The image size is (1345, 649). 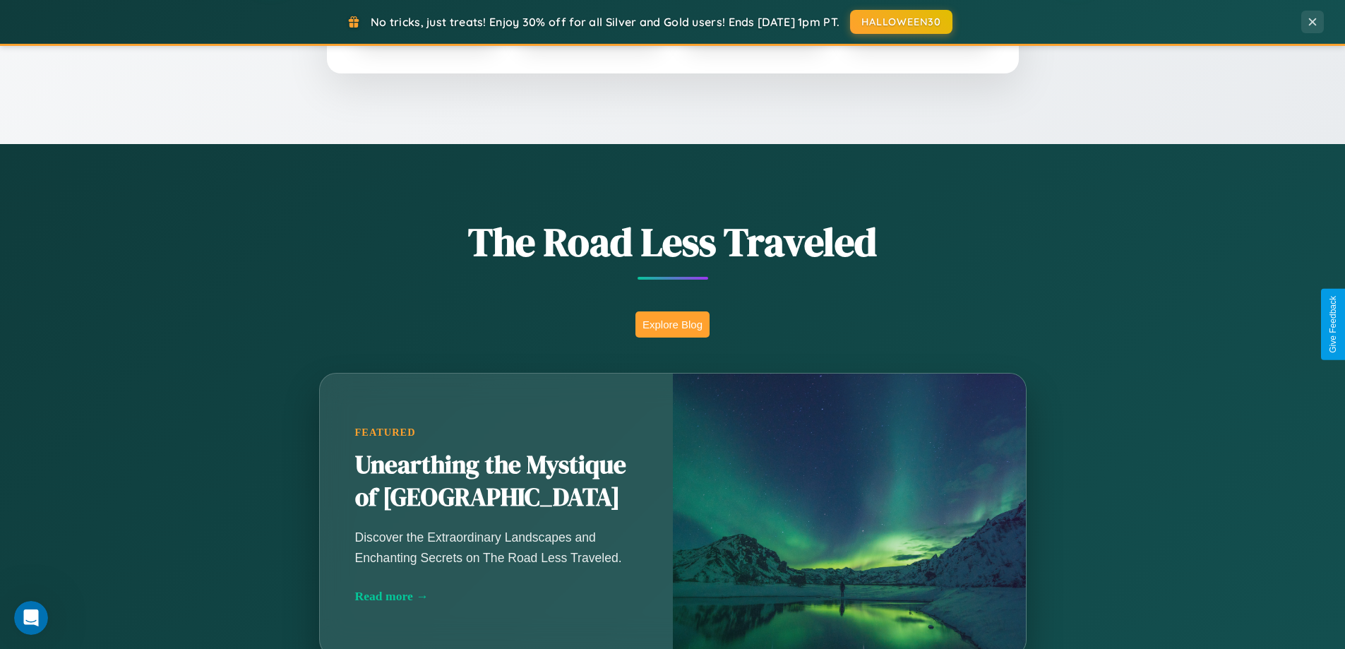 What do you see at coordinates (496, 432) in the screenshot?
I see `div: Featured` at bounding box center [496, 432].